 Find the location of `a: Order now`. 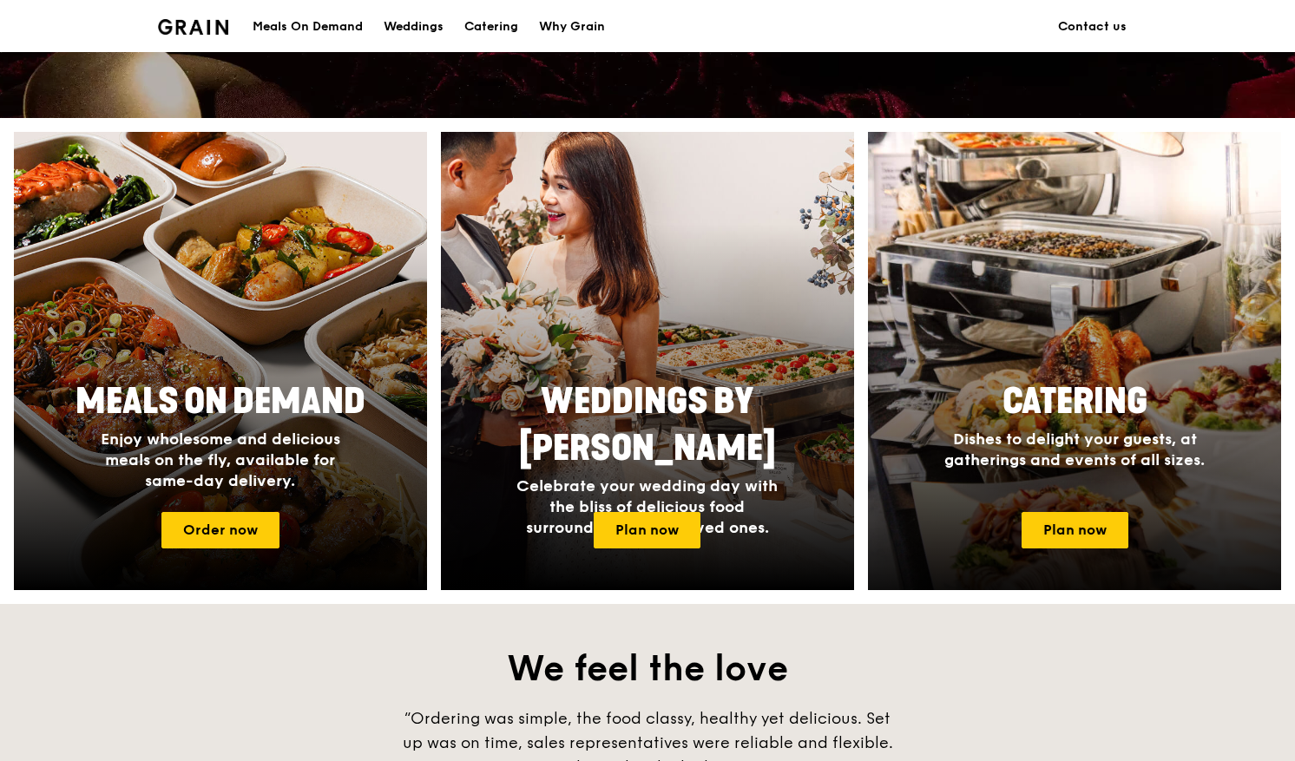

a: Order now is located at coordinates (220, 530).